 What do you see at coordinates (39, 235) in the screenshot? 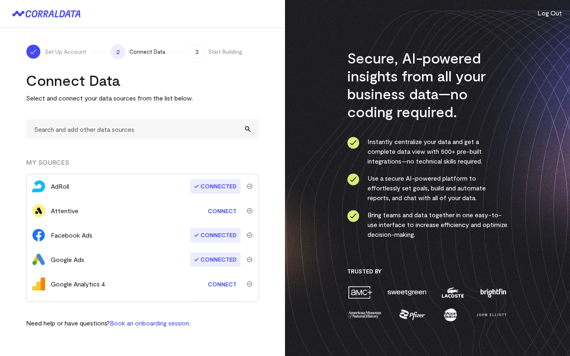
I see `img: facebook_ads-56946ca1.svg` at bounding box center [39, 235].